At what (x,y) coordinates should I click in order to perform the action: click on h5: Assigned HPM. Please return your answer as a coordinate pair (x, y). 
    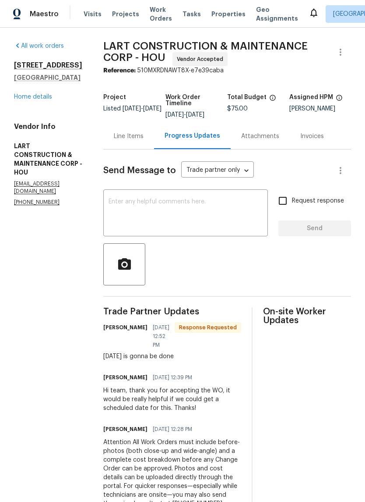
    Looking at the image, I should click on (311, 97).